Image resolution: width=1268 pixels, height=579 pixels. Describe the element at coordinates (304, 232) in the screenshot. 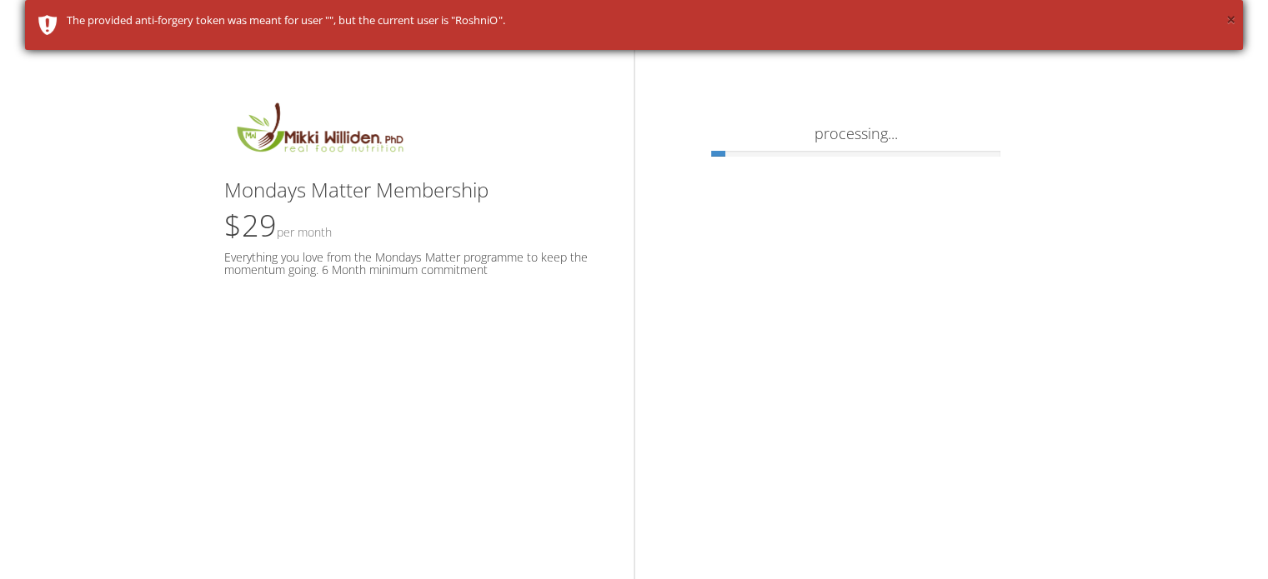

I see `small: Per Month` at that location.